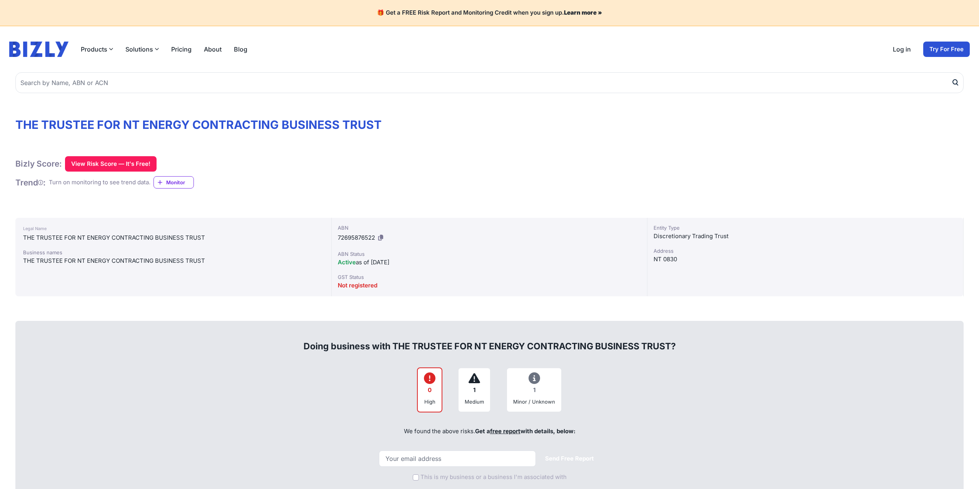  What do you see at coordinates (430, 402) in the screenshot?
I see `div: High` at bounding box center [430, 402].